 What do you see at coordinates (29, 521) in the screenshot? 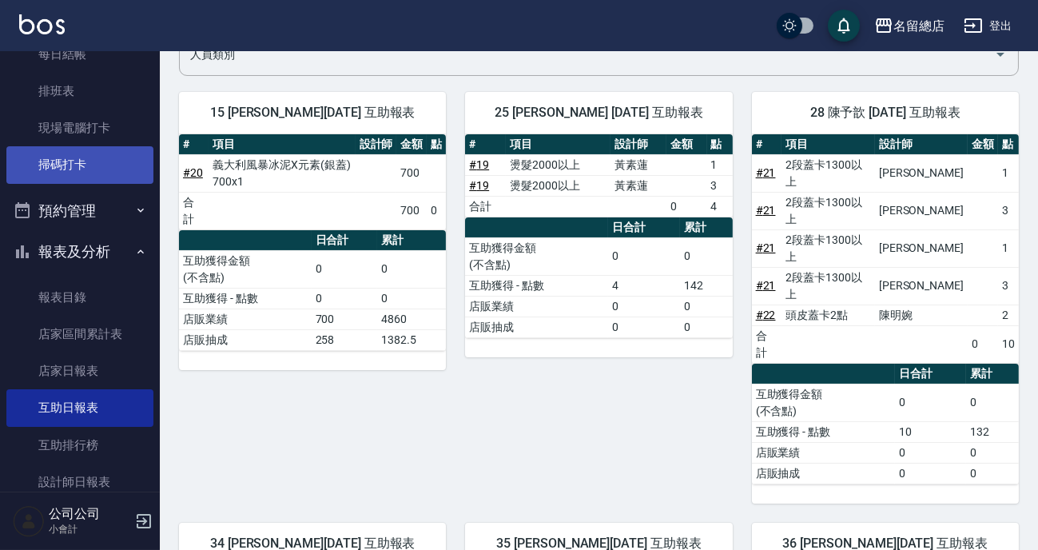
I see `img: Person` at bounding box center [29, 521].